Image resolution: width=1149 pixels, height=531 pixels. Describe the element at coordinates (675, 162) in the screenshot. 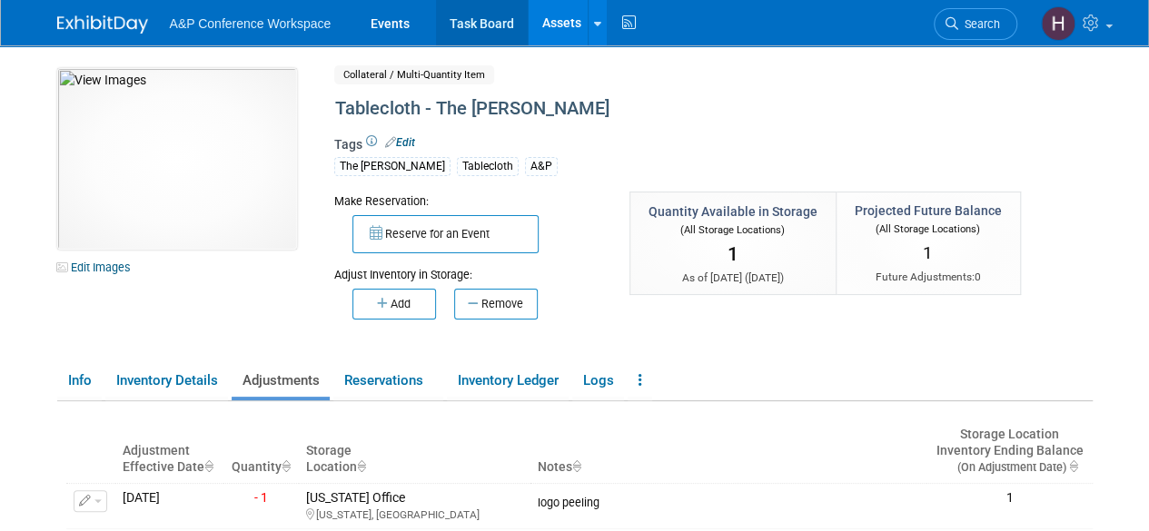

I see `div: Tags` at that location.